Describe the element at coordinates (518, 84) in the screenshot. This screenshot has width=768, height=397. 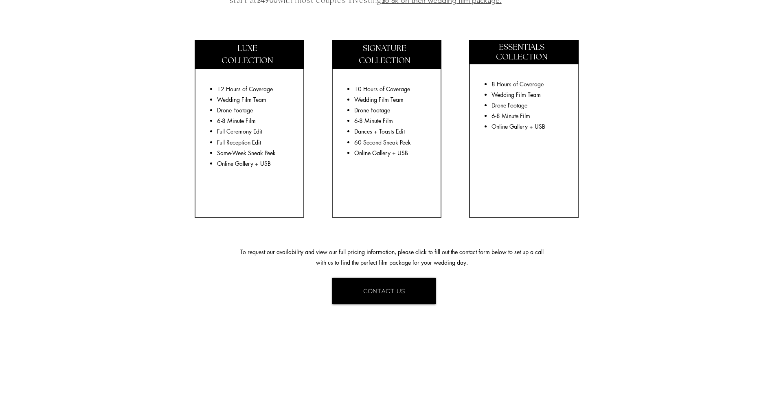
I see `span: 8 Hours of Coverage` at that location.